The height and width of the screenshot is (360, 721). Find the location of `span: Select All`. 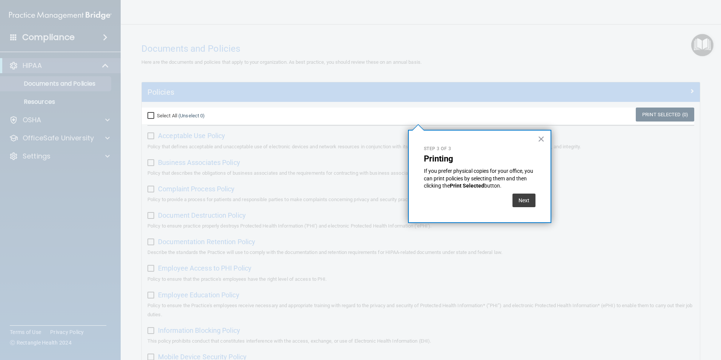

span: Select All is located at coordinates (167, 115).